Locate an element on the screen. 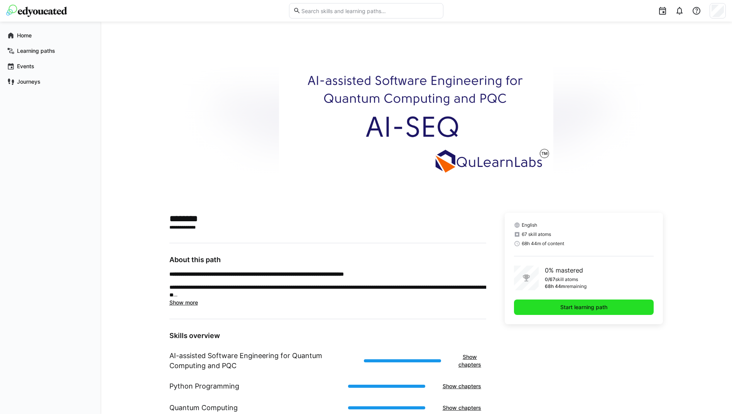  p: 0% mastered is located at coordinates (566, 270).